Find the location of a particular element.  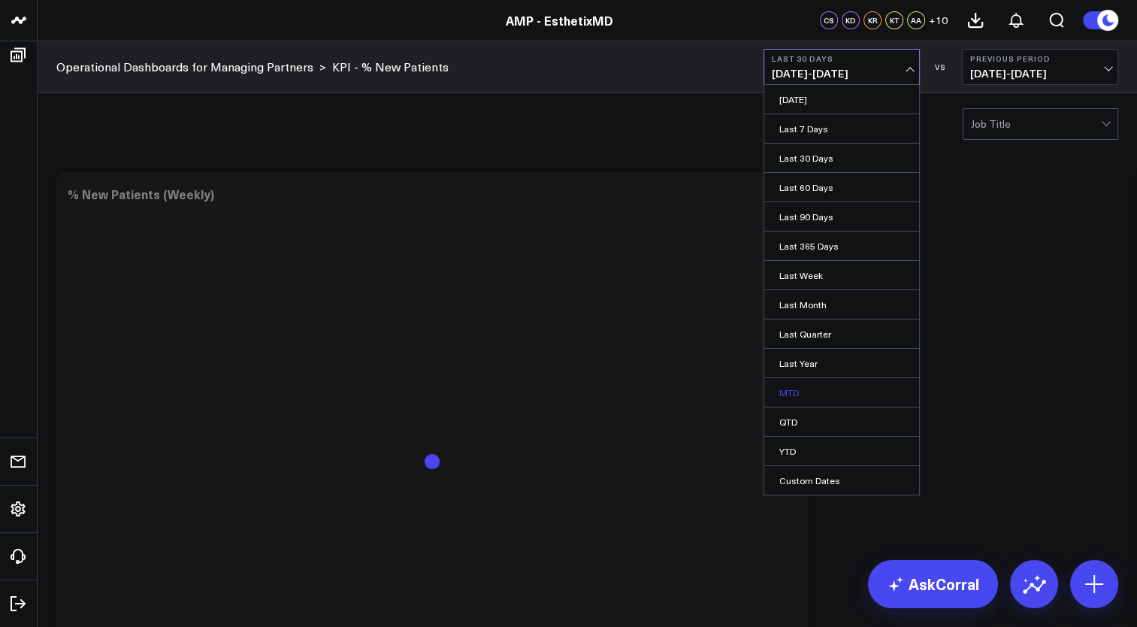

div: % New Patients (Weekly) is located at coordinates (141, 194).